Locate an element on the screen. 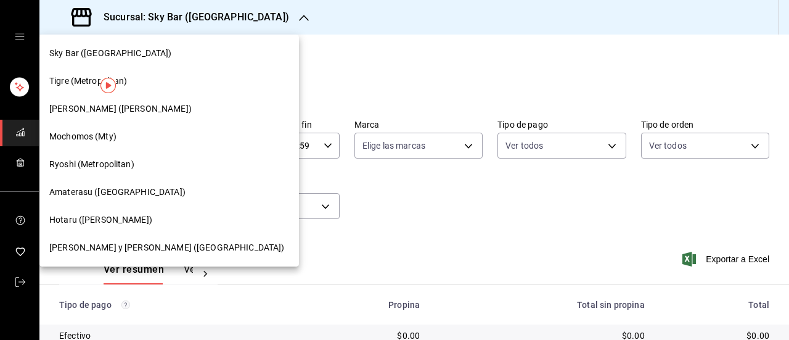  div: Mochomos (Mty) is located at coordinates (169, 136).